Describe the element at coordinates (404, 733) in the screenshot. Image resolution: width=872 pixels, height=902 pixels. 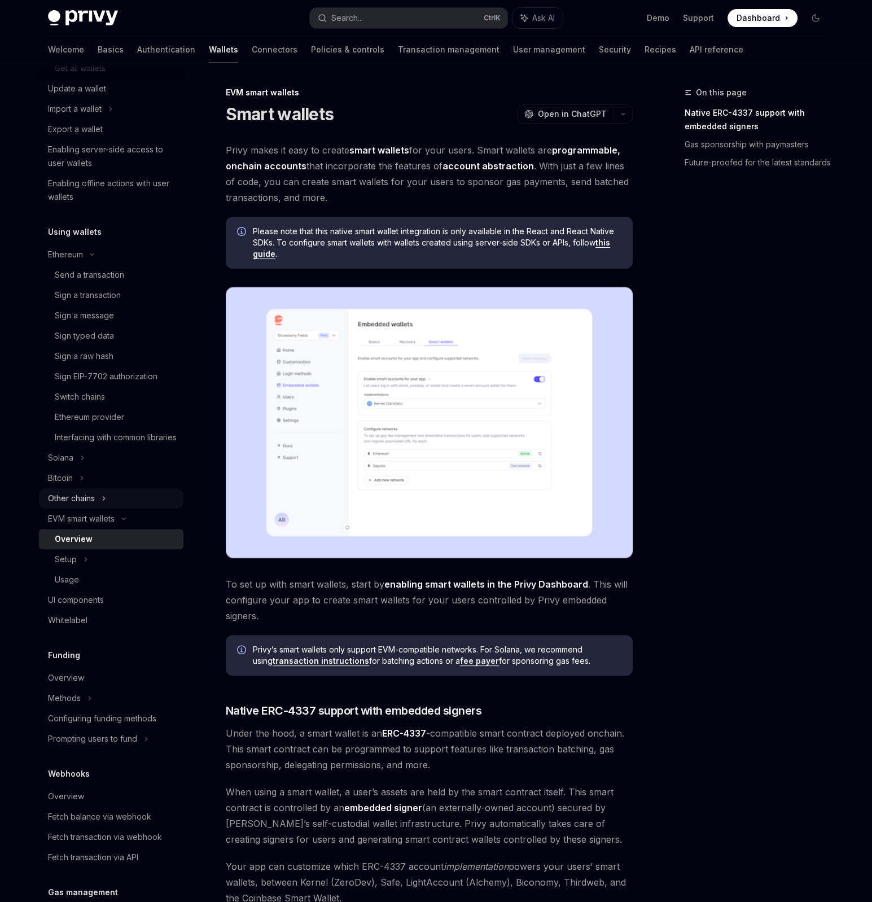
I see `a: ERC-4337` at that location.